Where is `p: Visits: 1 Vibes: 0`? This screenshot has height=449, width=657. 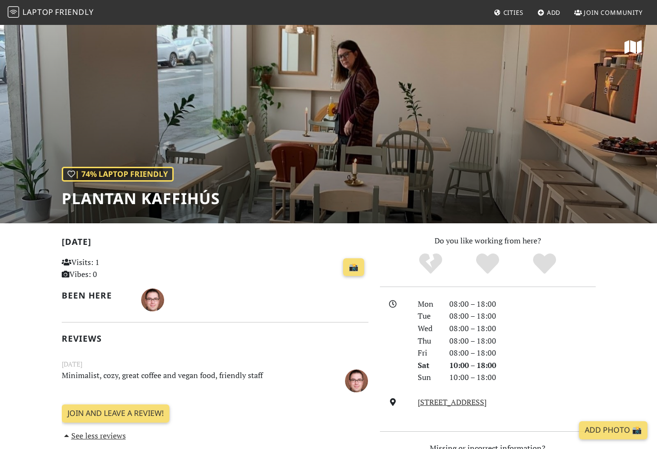
p: Visits: 1 Vibes: 0 is located at coordinates (109, 268).